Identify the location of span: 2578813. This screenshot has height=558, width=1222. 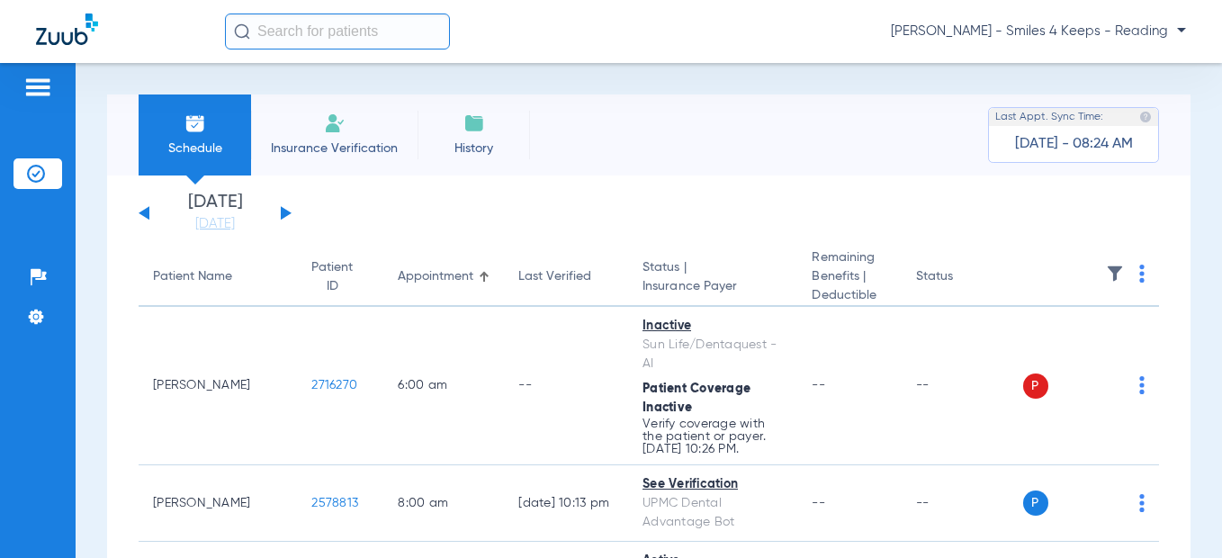
(335, 503).